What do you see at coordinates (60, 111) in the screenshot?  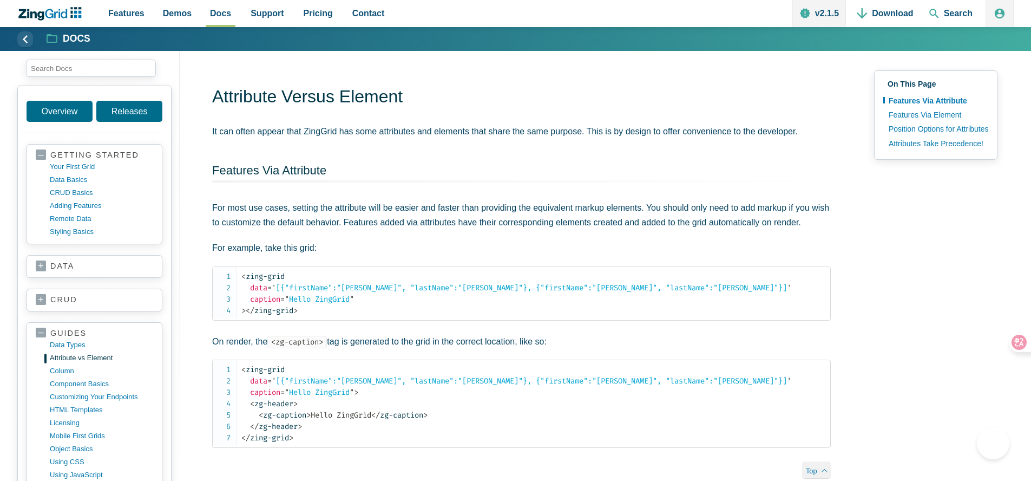 I see `a: Overview` at bounding box center [60, 111].